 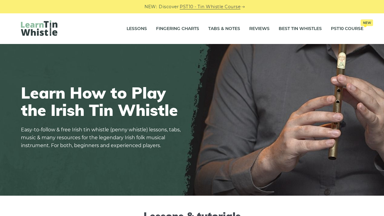 I want to click on h1: Learn How to Play the Irish Tin Whistle, so click(x=103, y=101).